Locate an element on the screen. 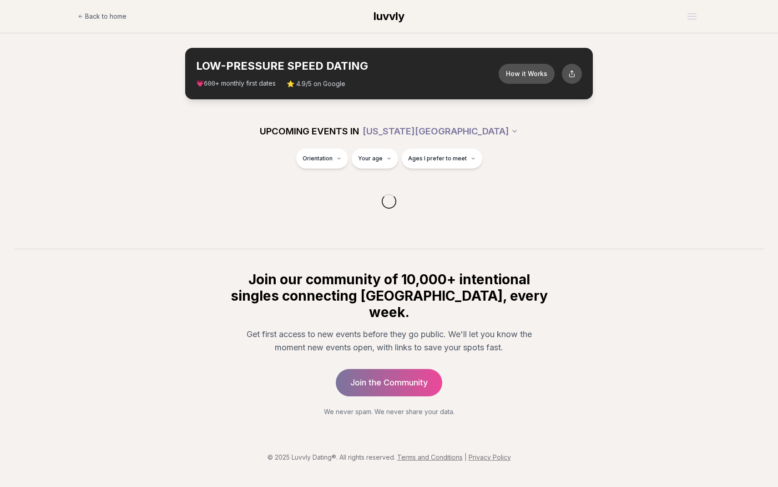 The width and height of the screenshot is (778, 487). button: How it Works is located at coordinates (527, 74).